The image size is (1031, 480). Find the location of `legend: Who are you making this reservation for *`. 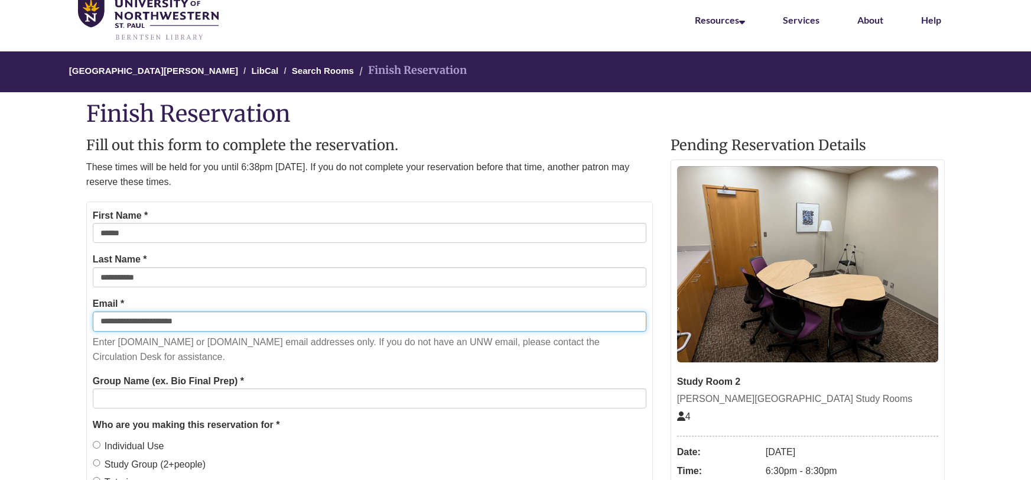

legend: Who are you making this reservation for * is located at coordinates (369, 425).